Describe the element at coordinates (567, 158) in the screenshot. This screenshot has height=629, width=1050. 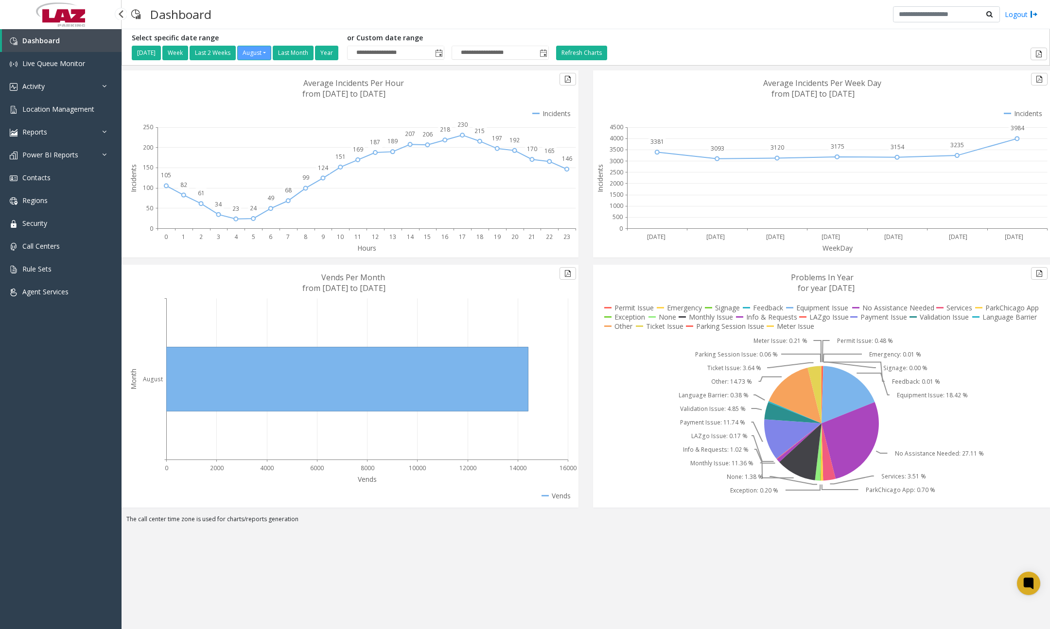
I see `text: 146` at that location.